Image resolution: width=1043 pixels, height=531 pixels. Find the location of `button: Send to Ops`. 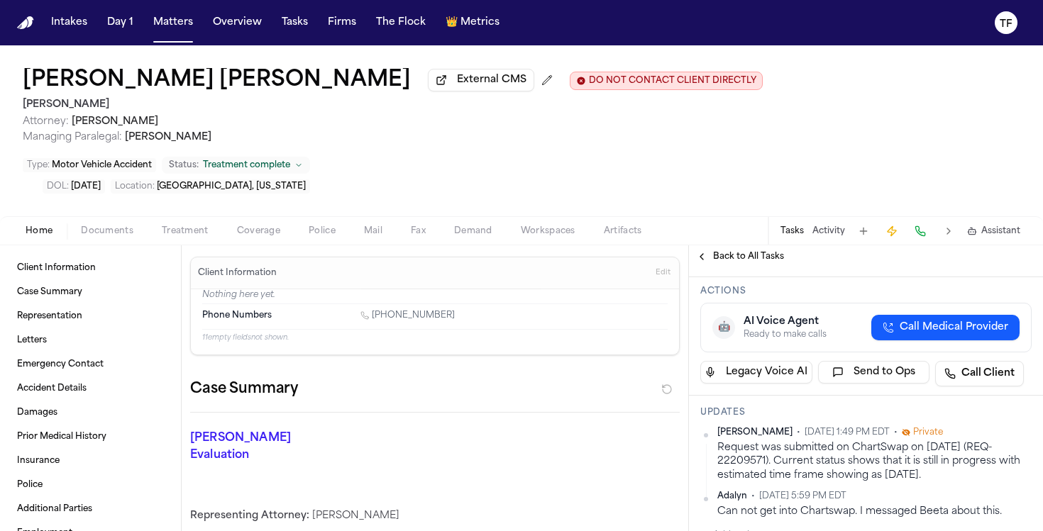

button: Send to Ops is located at coordinates (874, 372).